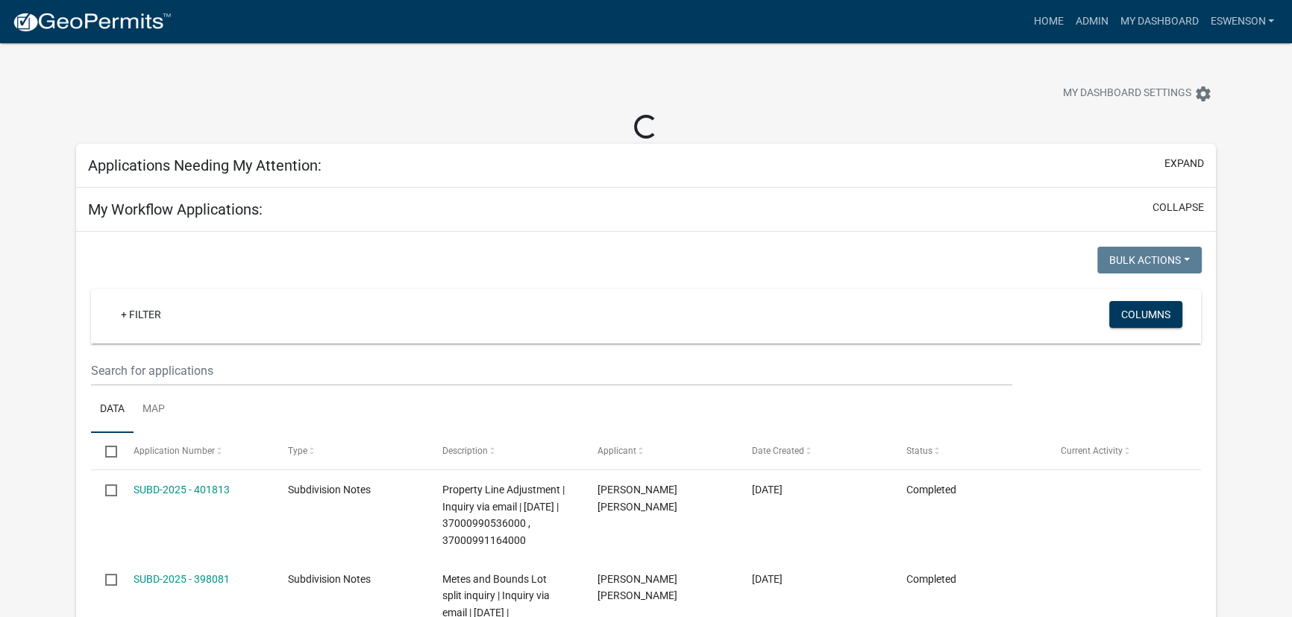 The width and height of the screenshot is (1292, 617). What do you see at coordinates (181, 490) in the screenshot?
I see `a: SUBD-2025 - 401813` at bounding box center [181, 490].